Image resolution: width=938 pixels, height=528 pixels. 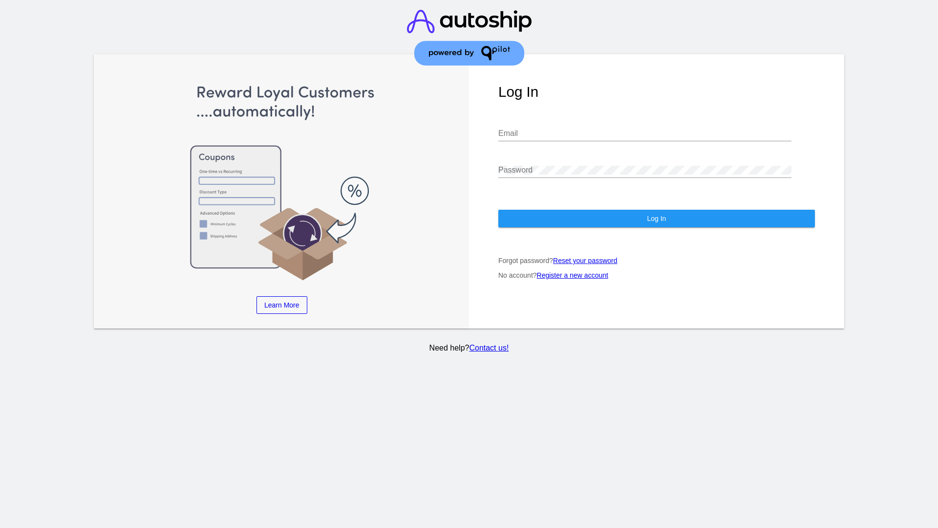 I want to click on a: Learn More, so click(x=282, y=305).